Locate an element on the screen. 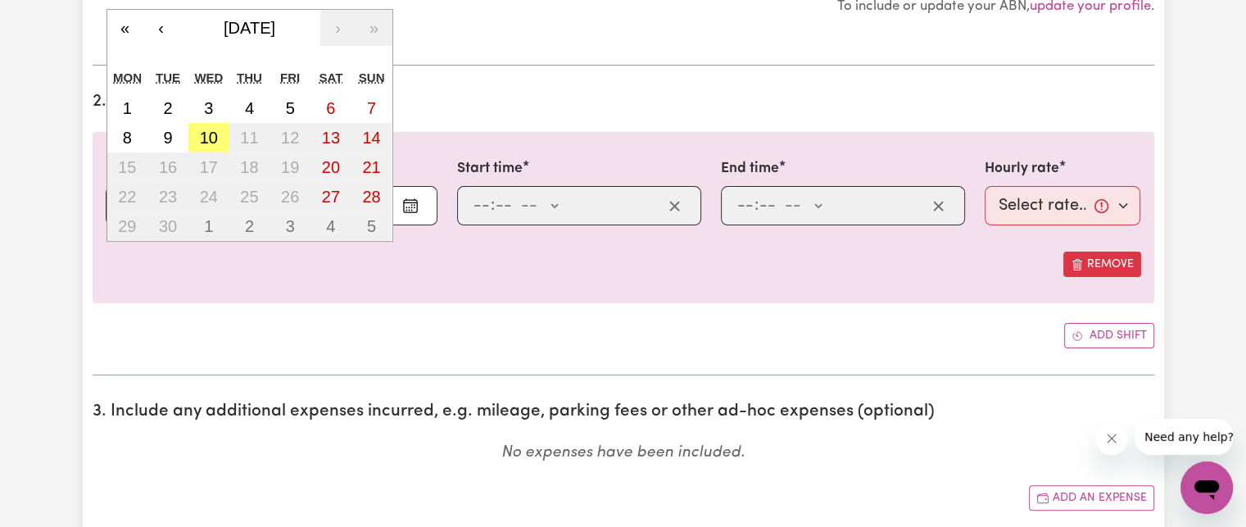 This screenshot has width=1246, height=527. abbr: 9 September 2025 is located at coordinates (167, 138).